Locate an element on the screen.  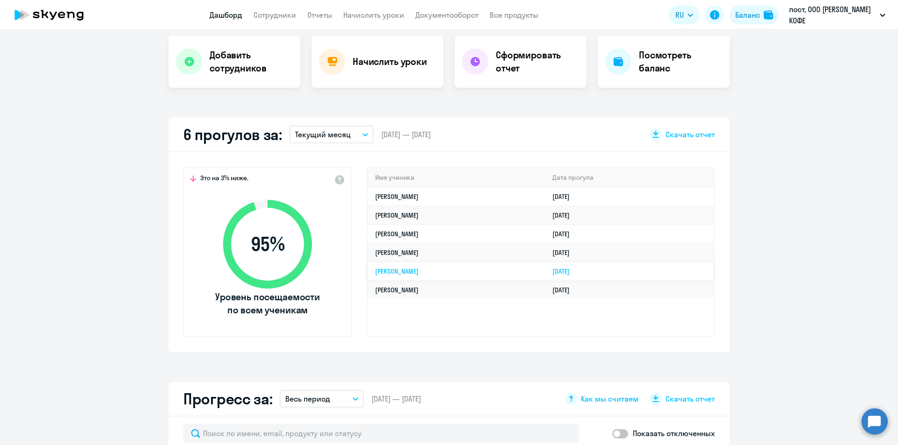
span: Как мы считаем is located at coordinates (609, 399).